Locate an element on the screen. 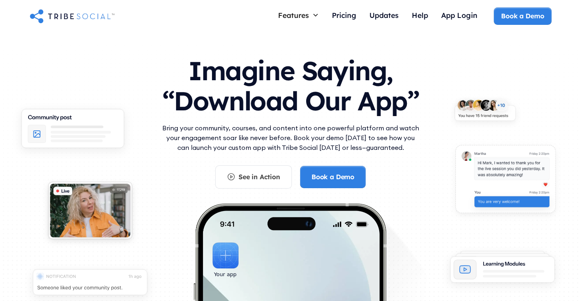 Image resolution: width=581 pixels, height=301 pixels. a: Help is located at coordinates (420, 16).